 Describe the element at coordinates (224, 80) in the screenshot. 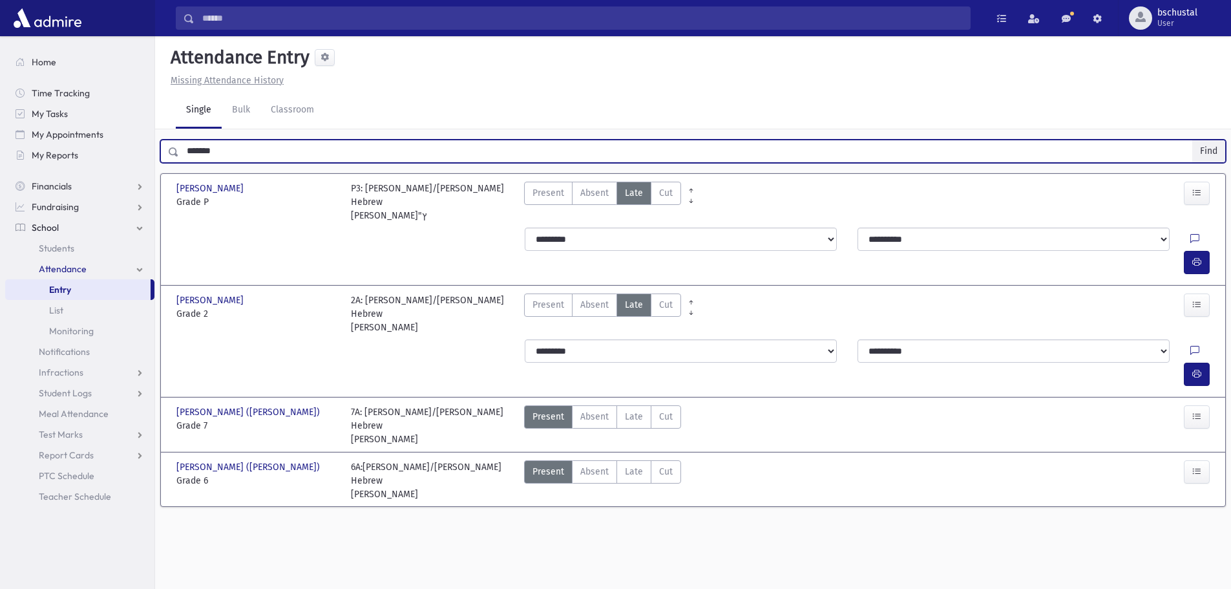

I see `a: Missing Attendance History` at that location.